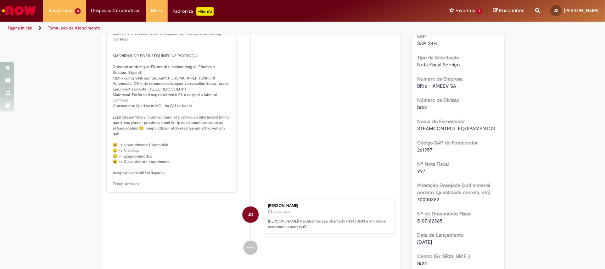  Describe the element at coordinates (19, 11) in the screenshot. I see `img: ServiceNow` at that location.